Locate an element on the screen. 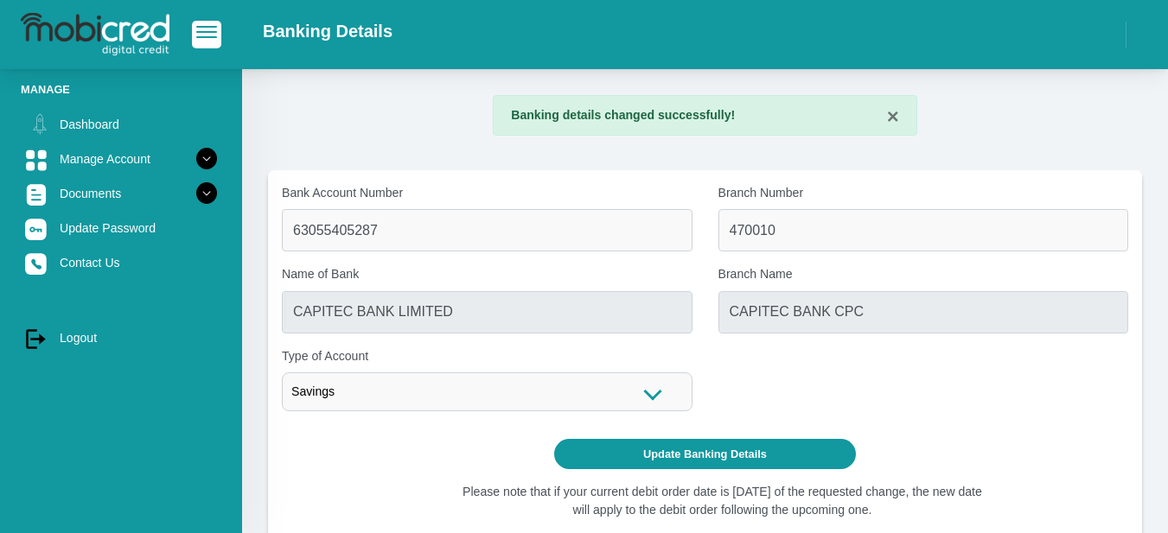  li: Manage is located at coordinates (121, 89).